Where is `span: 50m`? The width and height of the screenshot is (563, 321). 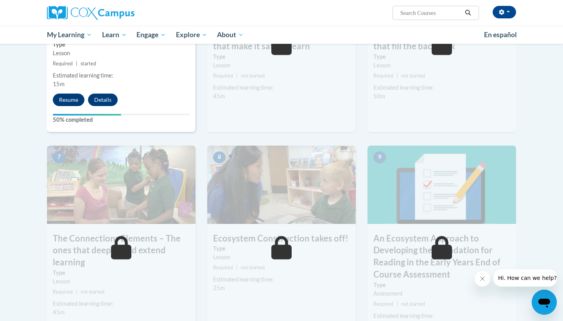 span: 50m is located at coordinates (380, 96).